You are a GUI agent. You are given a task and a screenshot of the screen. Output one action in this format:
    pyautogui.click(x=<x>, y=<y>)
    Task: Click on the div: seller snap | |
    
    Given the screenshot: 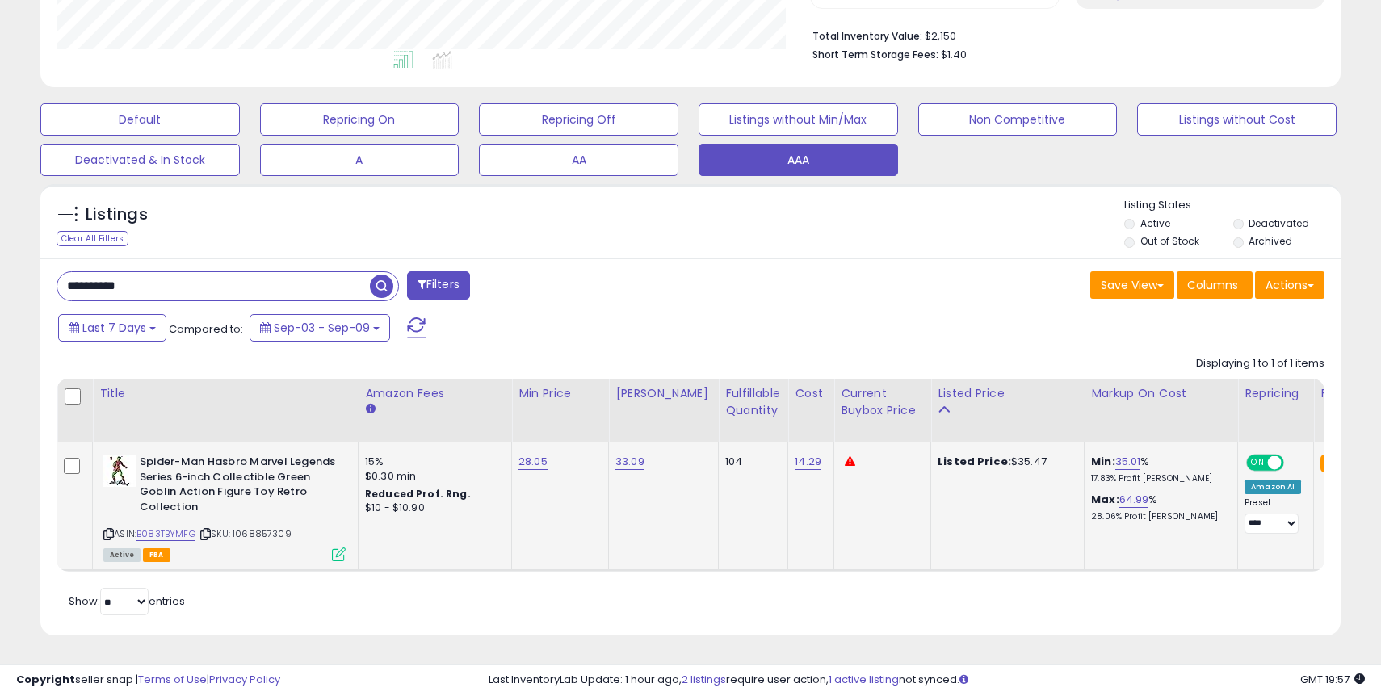 What is the action you would take?
    pyautogui.click(x=148, y=680)
    